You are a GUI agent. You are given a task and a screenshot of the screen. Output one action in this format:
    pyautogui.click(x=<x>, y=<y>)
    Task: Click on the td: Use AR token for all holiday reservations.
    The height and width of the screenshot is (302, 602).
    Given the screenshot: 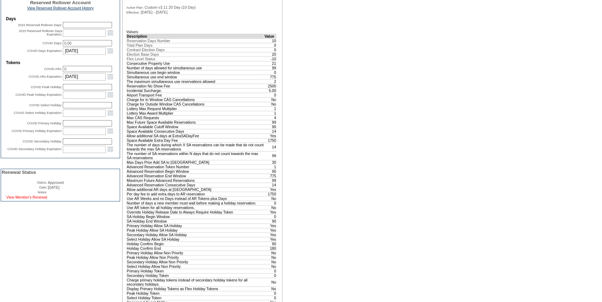 What is the action you would take?
    pyautogui.click(x=195, y=208)
    